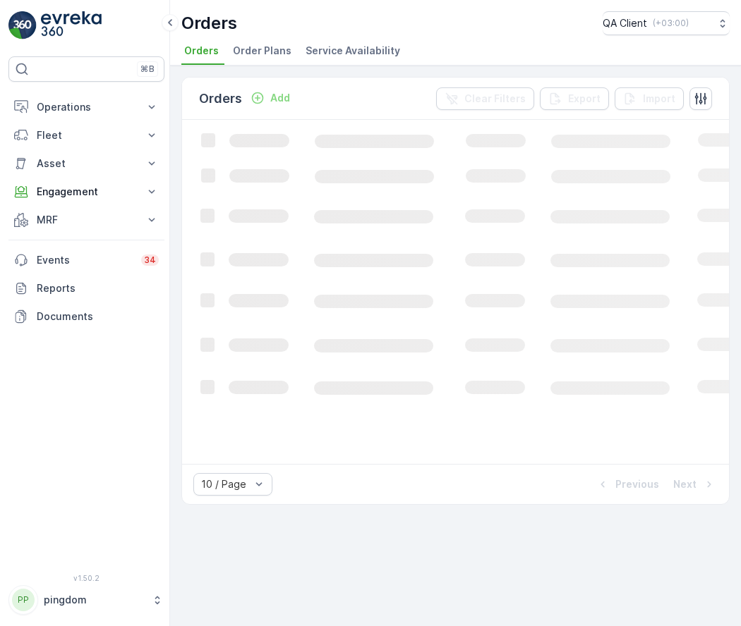  I want to click on p: Export, so click(584, 99).